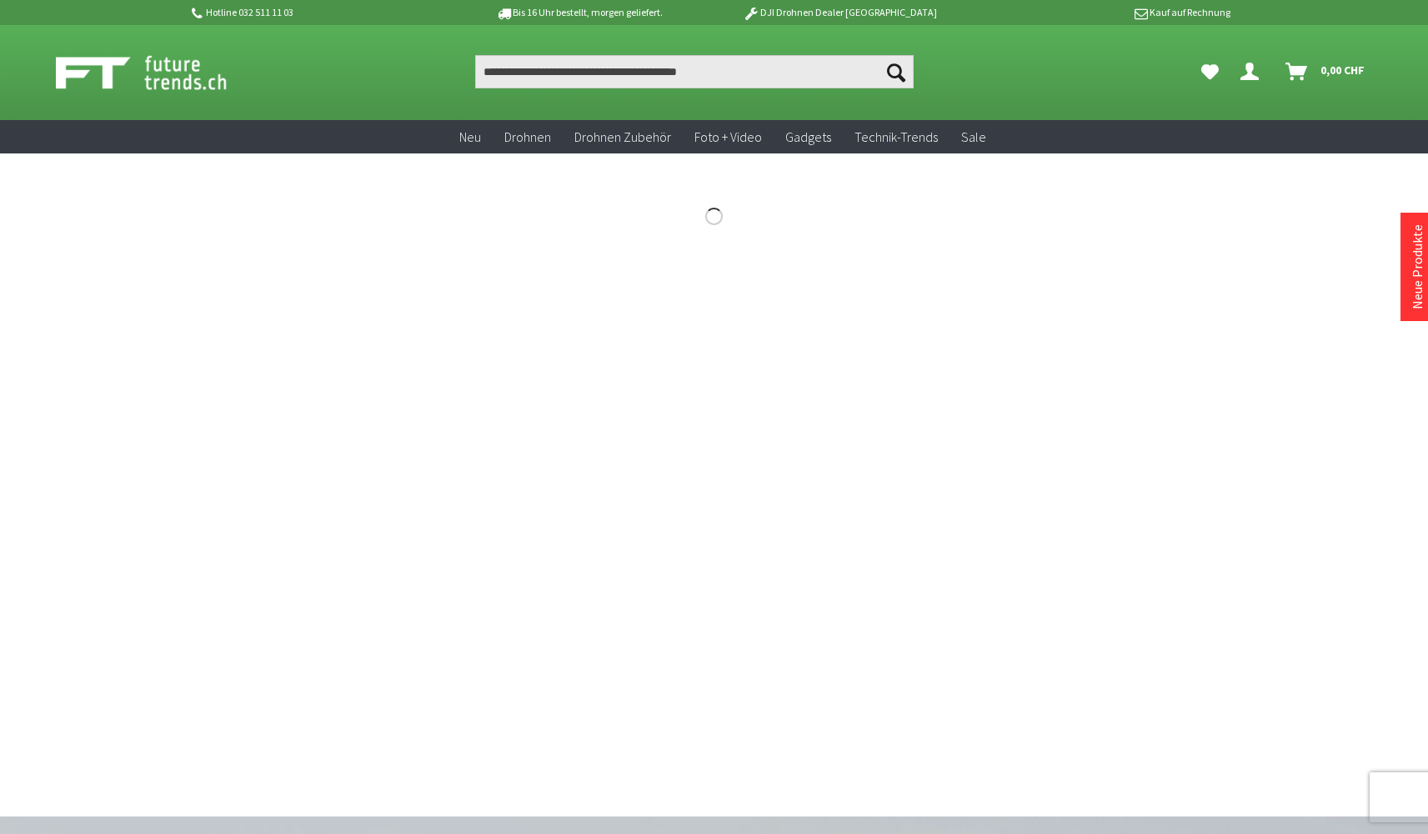  Describe the element at coordinates (1342, 70) in the screenshot. I see `span: 0,00 CHF` at that location.